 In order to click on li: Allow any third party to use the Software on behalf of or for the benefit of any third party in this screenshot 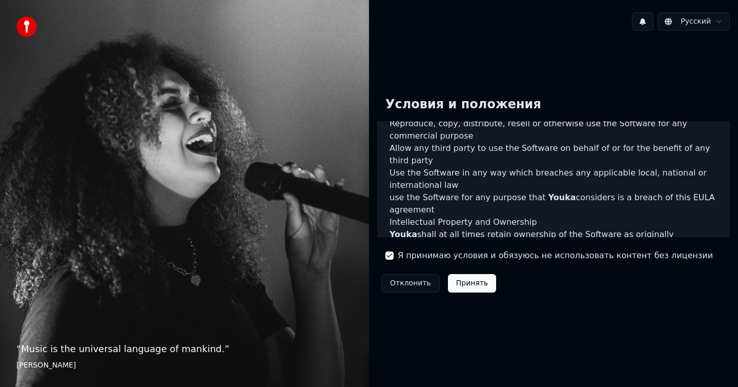, I will do `click(554, 154)`.